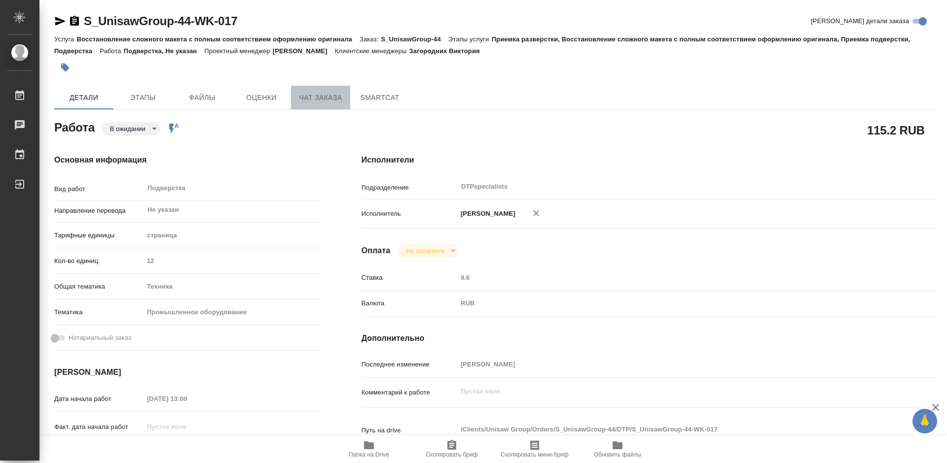 This screenshot has width=947, height=463. I want to click on span: Чат заказа, so click(320, 98).